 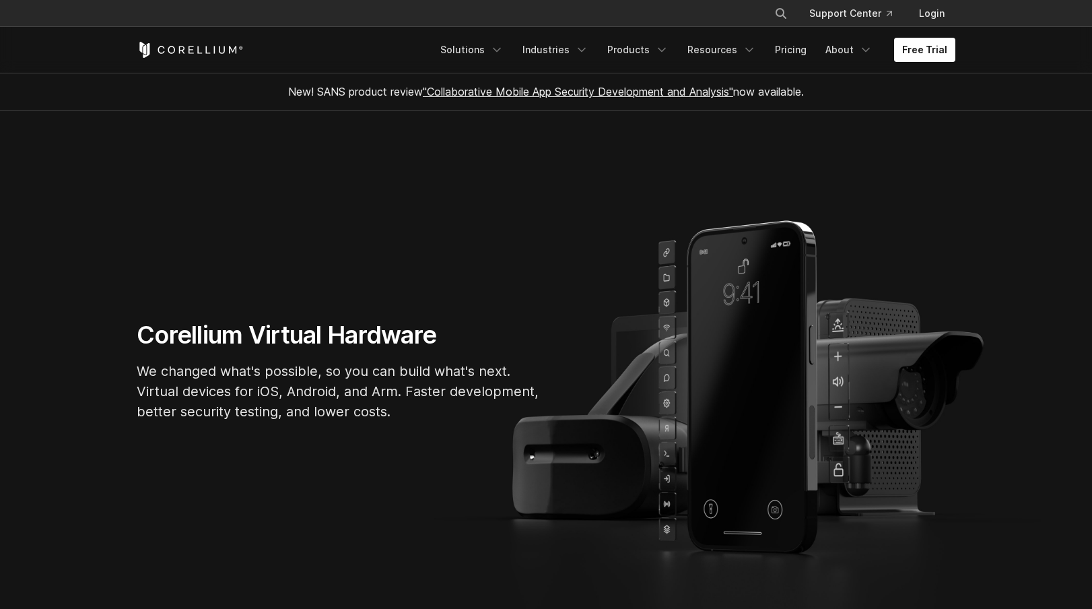 I want to click on a: Solutions, so click(x=472, y=50).